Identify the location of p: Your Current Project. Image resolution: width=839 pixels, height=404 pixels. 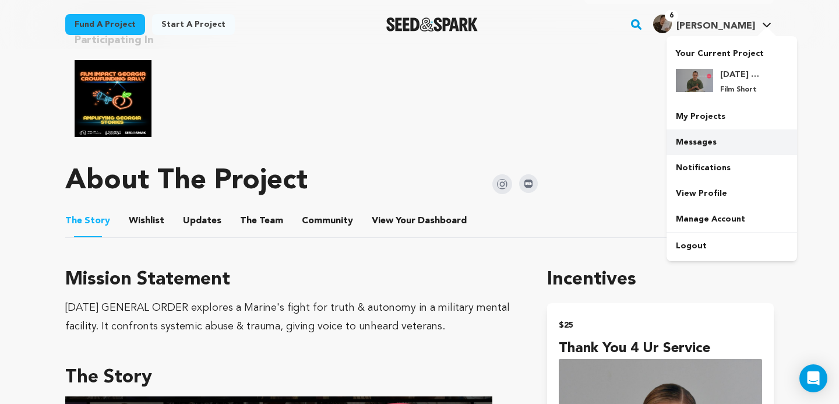
(732, 51).